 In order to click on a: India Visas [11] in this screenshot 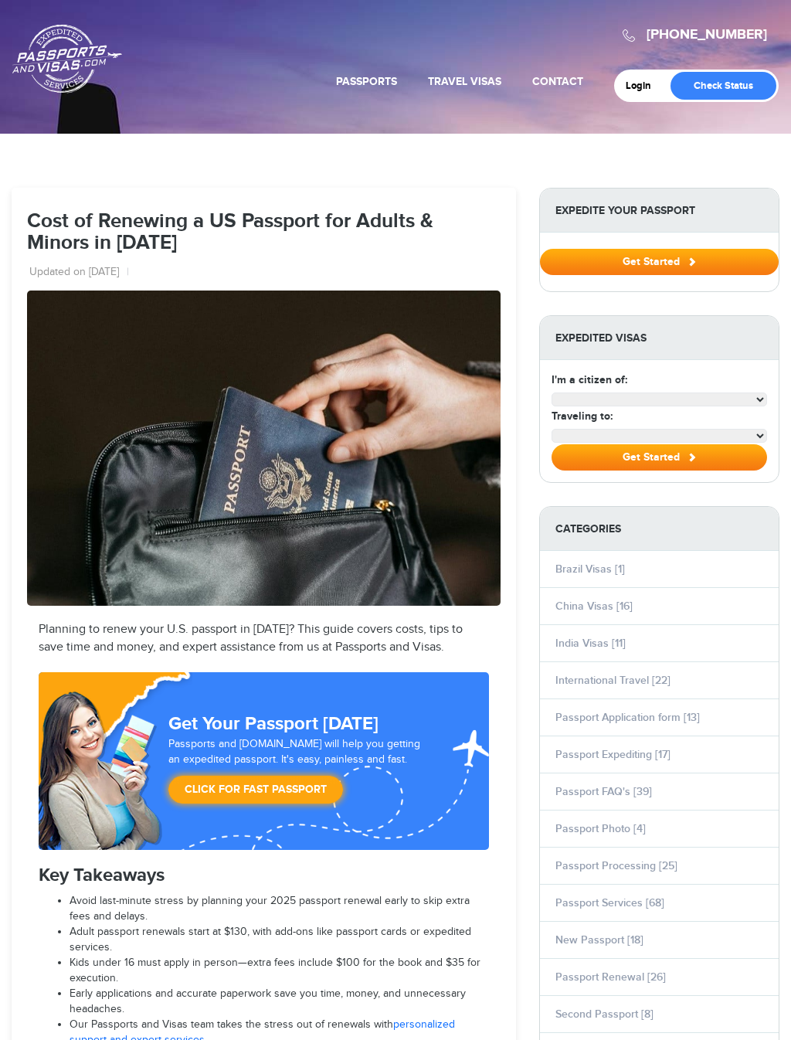, I will do `click(590, 643)`.